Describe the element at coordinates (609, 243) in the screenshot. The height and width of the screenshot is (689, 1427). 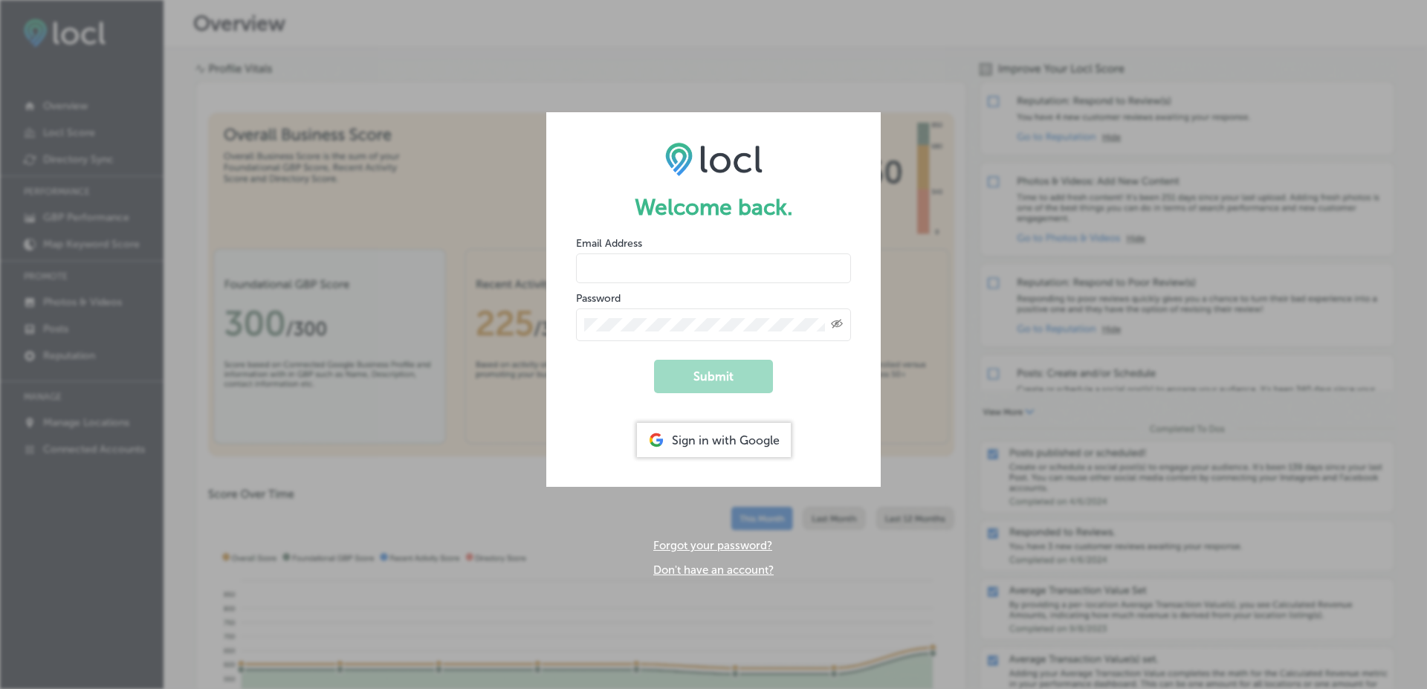
I see `label: Email Address` at that location.